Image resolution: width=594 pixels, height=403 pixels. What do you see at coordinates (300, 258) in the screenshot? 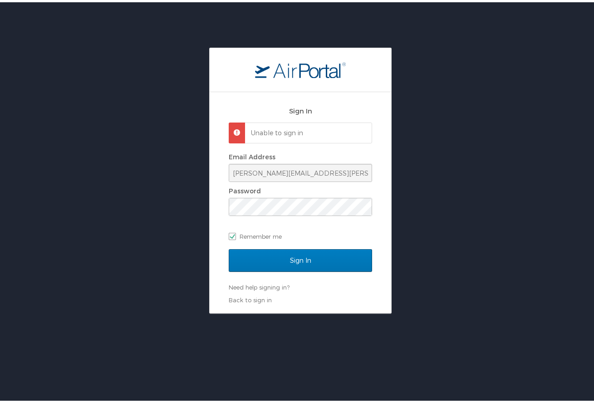
I see `input: Sign In` at bounding box center [300, 258].